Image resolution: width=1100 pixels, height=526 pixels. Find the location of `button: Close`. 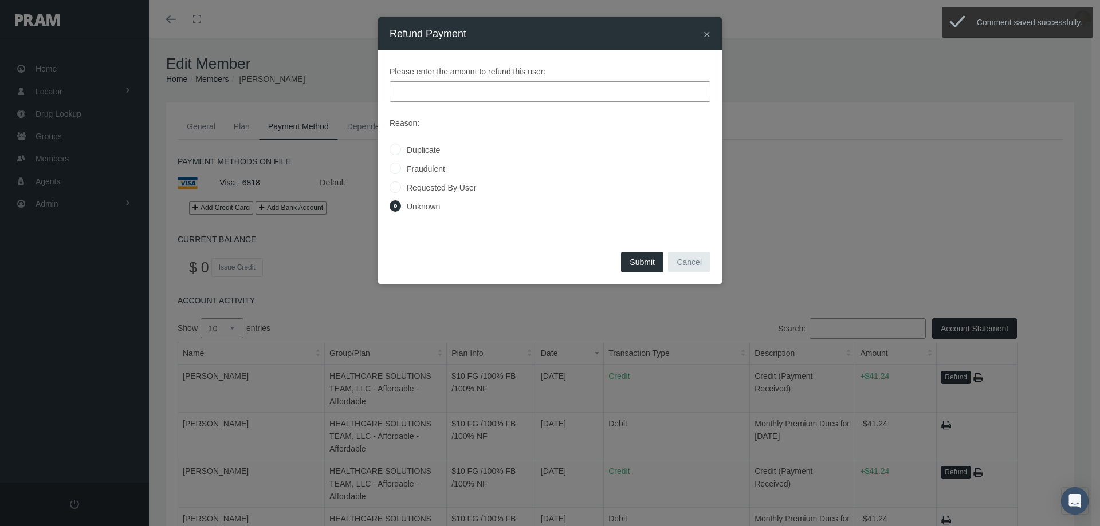

button: Close is located at coordinates (707, 34).